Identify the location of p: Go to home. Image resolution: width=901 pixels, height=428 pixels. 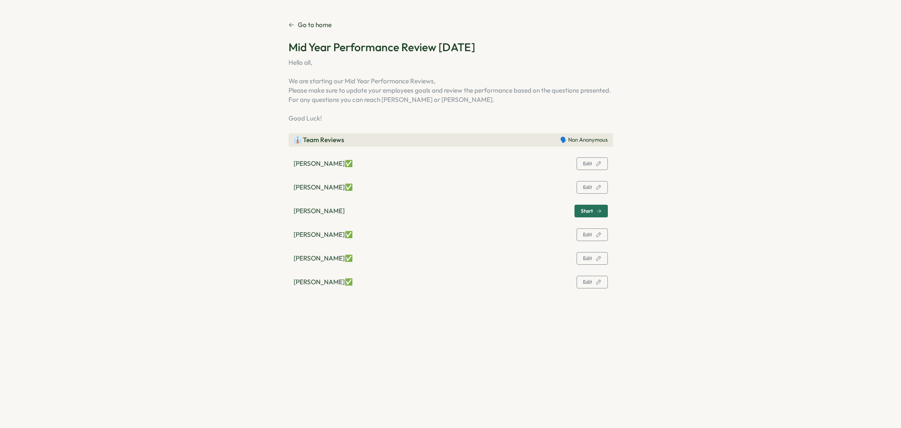
(315, 25).